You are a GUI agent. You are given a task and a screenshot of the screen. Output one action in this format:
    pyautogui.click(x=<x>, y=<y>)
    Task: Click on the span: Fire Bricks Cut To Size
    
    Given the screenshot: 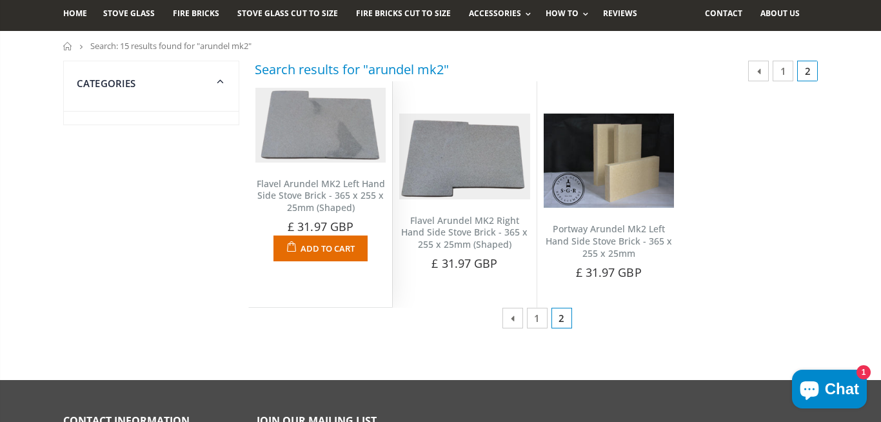 What is the action you would take?
    pyautogui.click(x=403, y=13)
    